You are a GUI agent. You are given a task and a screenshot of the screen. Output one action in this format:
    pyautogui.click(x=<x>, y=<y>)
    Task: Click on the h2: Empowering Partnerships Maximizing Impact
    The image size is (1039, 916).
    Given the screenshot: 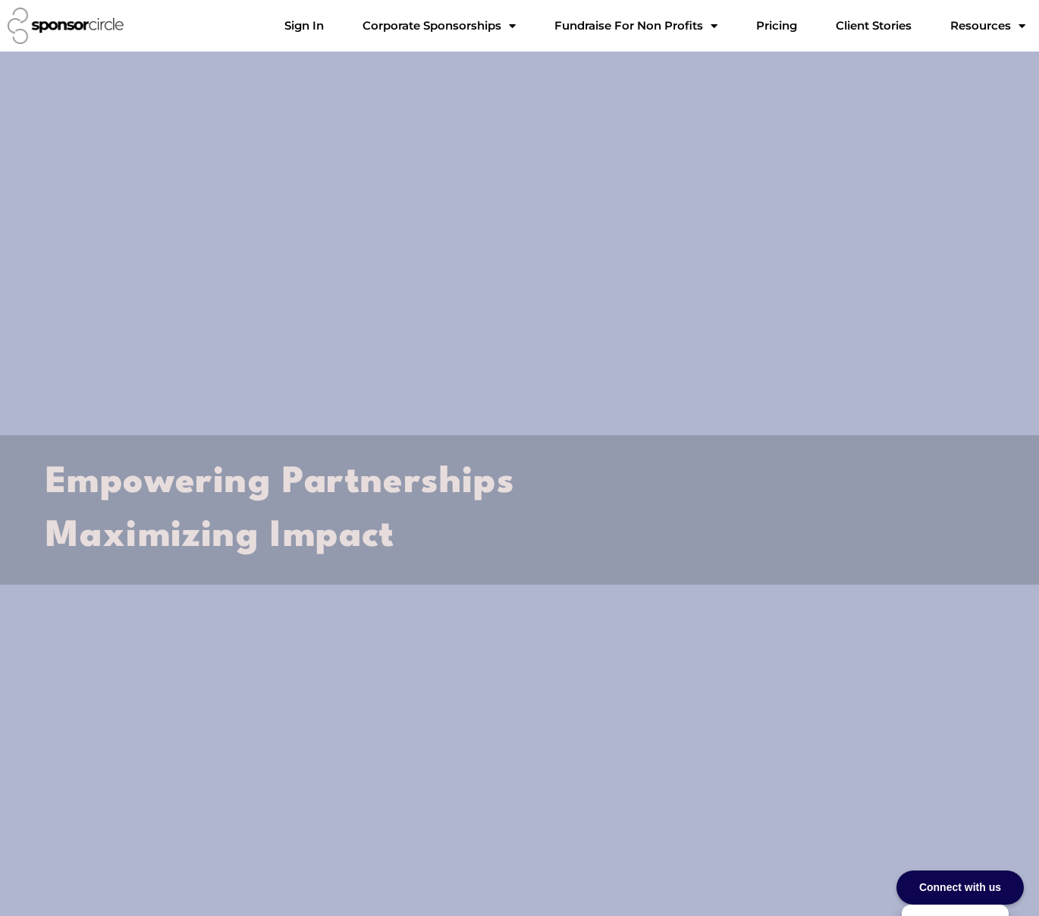 What is the action you would take?
    pyautogui.click(x=519, y=509)
    